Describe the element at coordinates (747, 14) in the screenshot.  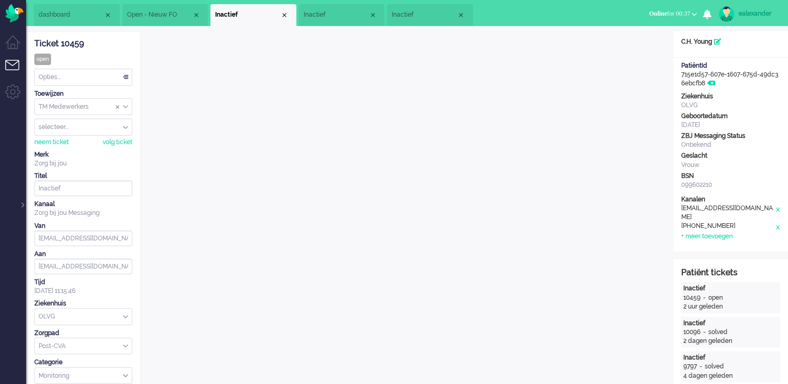
I see `a: ealexander` at that location.